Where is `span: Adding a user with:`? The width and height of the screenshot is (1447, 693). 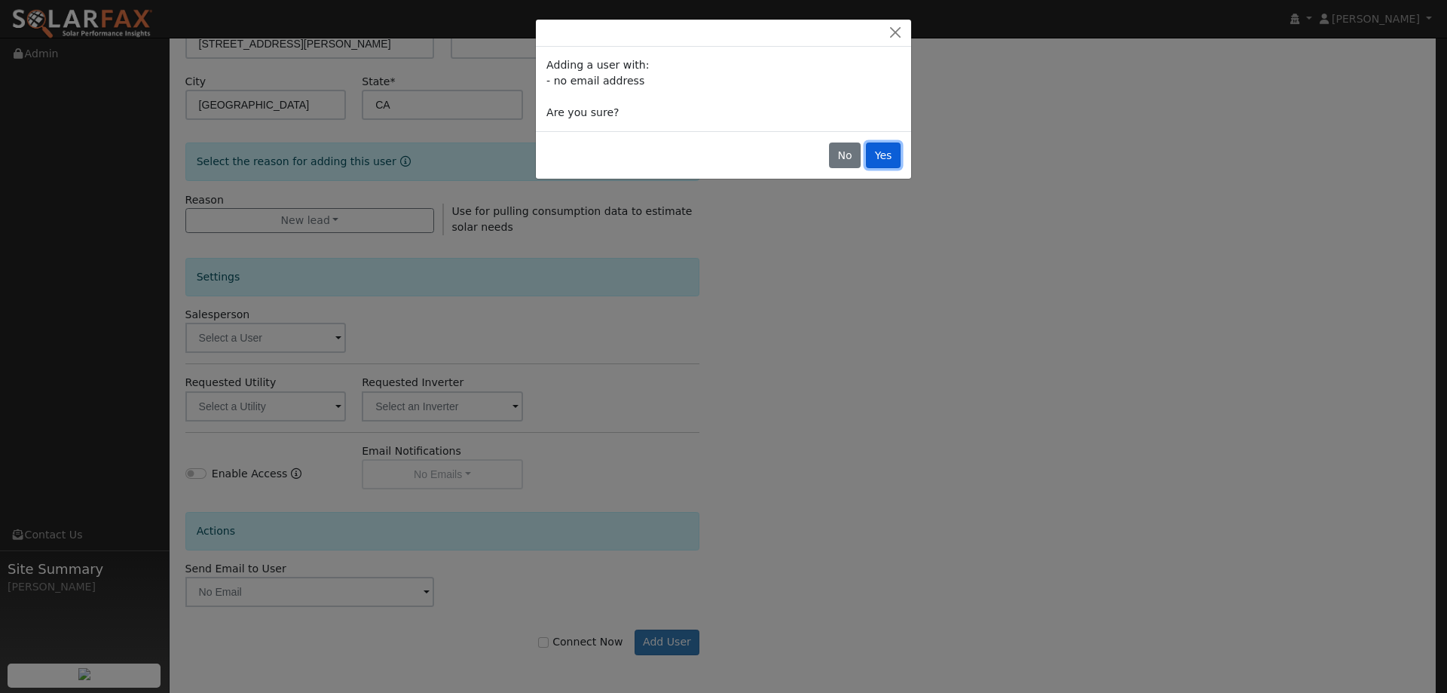
span: Adding a user with: is located at coordinates (598, 65).